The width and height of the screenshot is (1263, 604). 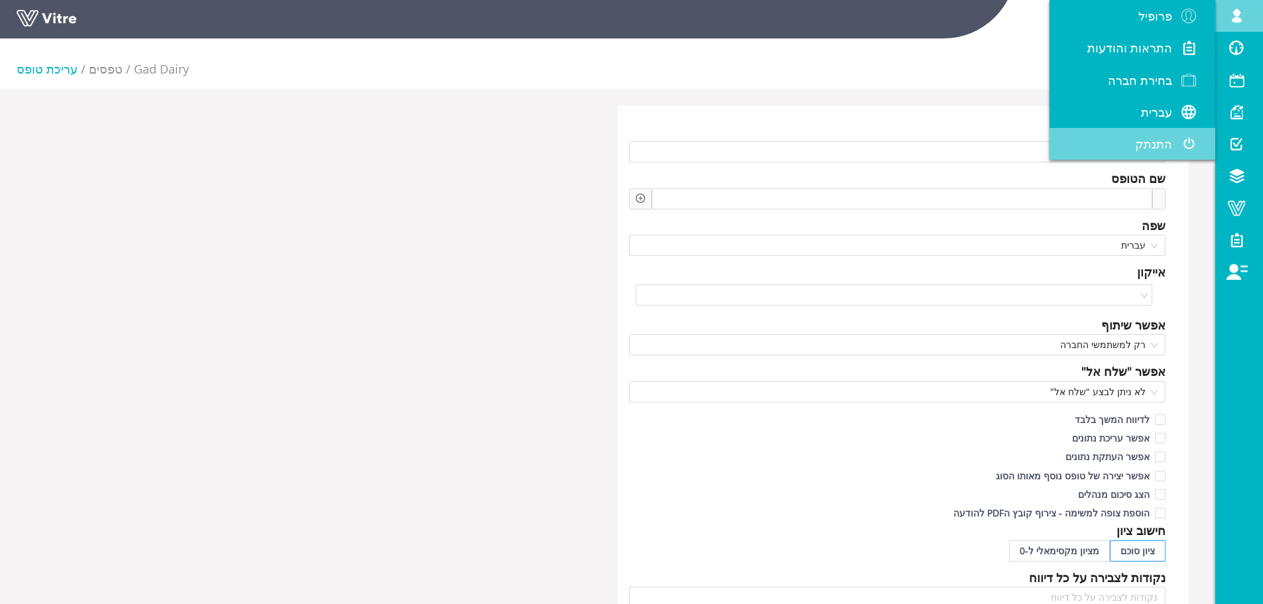 What do you see at coordinates (898, 345) in the screenshot?
I see `span: רק למשתמשי החברה` at bounding box center [898, 345].